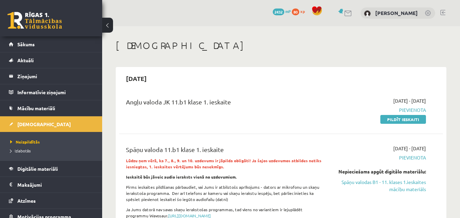 The image size is (460, 218). I want to click on span: xp, so click(303, 11).